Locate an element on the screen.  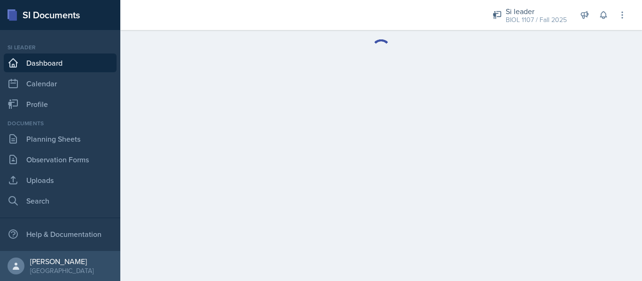
a: Dashboard is located at coordinates (60, 63).